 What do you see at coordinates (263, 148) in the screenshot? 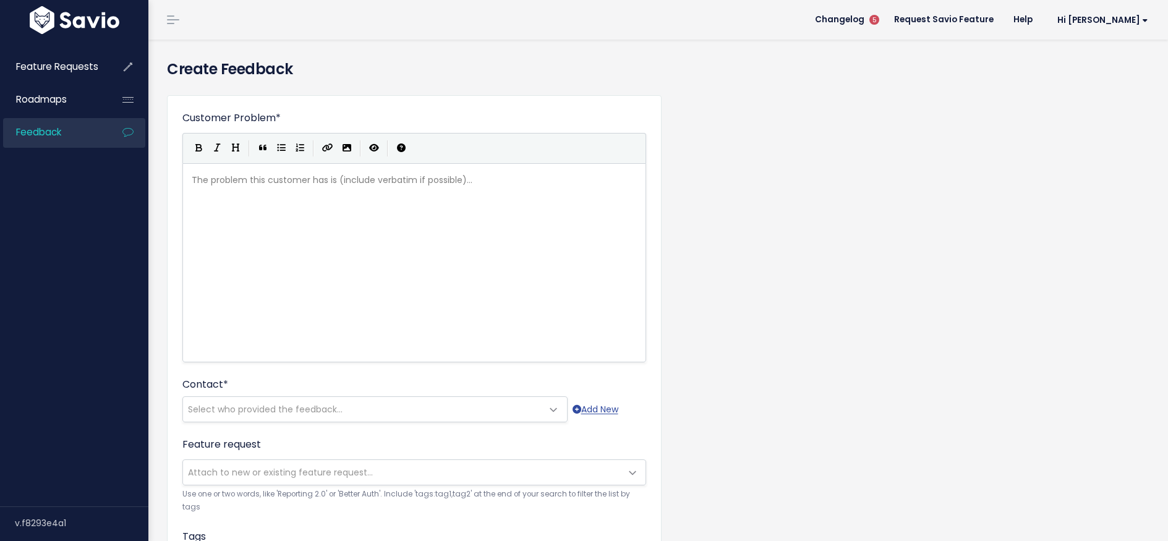
I see `button: Quote` at bounding box center [263, 148].